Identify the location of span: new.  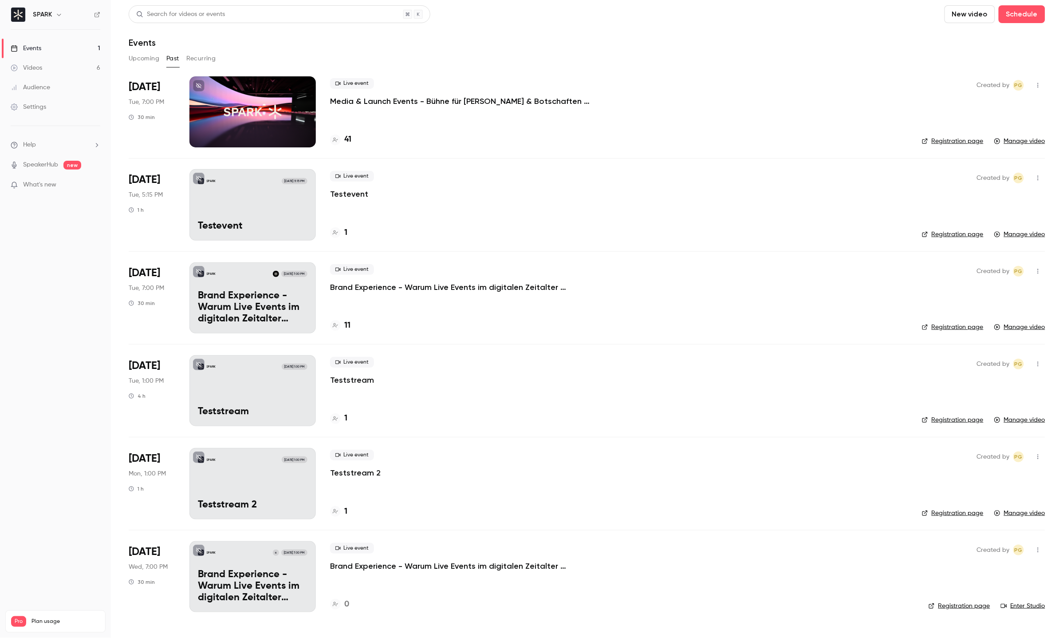
(72, 165).